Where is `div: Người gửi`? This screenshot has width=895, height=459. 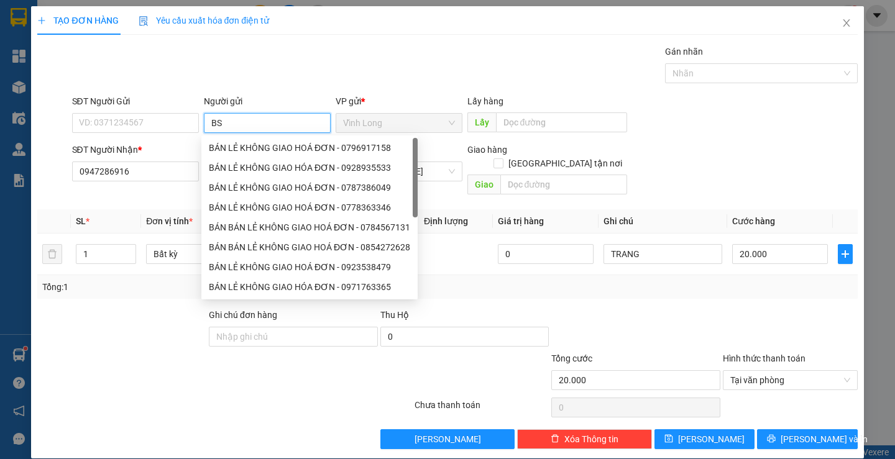 div: Người gửi is located at coordinates (267, 101).